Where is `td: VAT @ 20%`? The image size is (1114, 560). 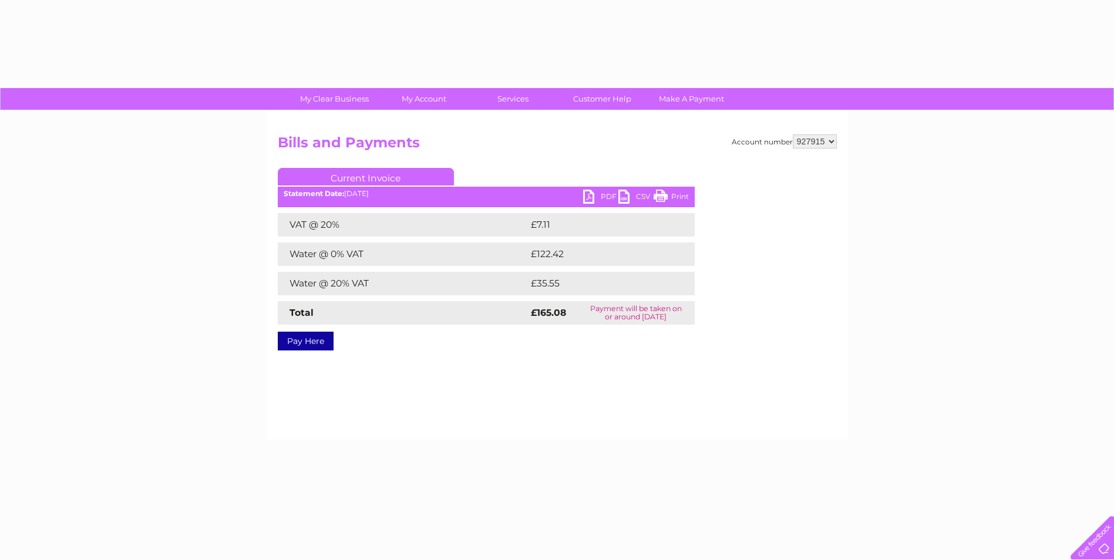 td: VAT @ 20% is located at coordinates (403, 225).